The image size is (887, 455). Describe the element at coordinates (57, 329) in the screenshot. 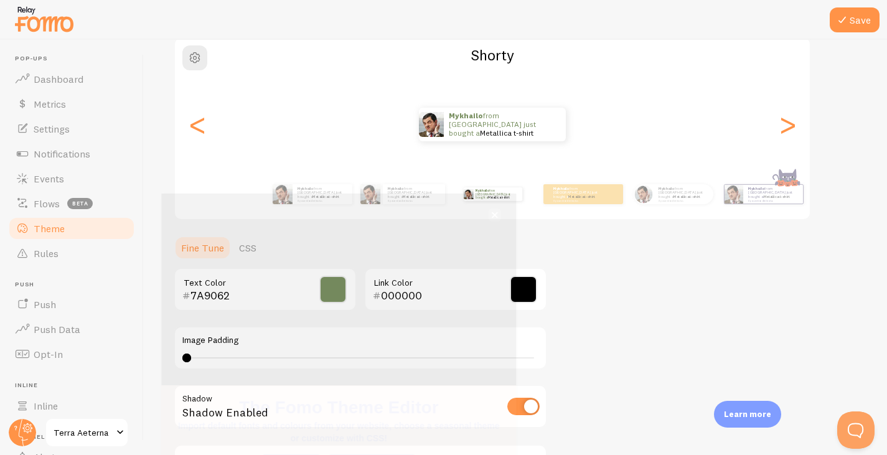

I see `span: Push Data` at that location.